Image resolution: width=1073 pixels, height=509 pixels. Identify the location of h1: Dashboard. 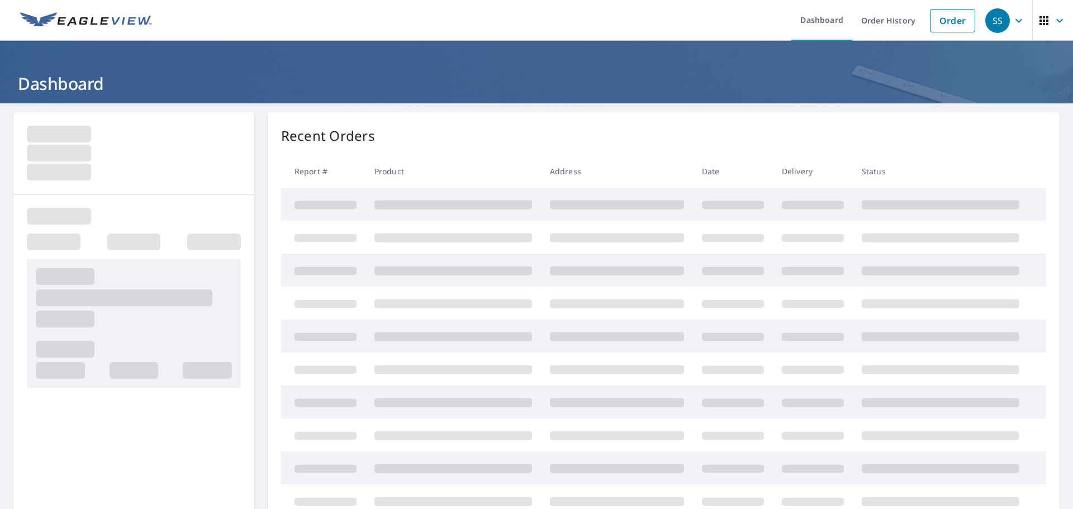
(537, 83).